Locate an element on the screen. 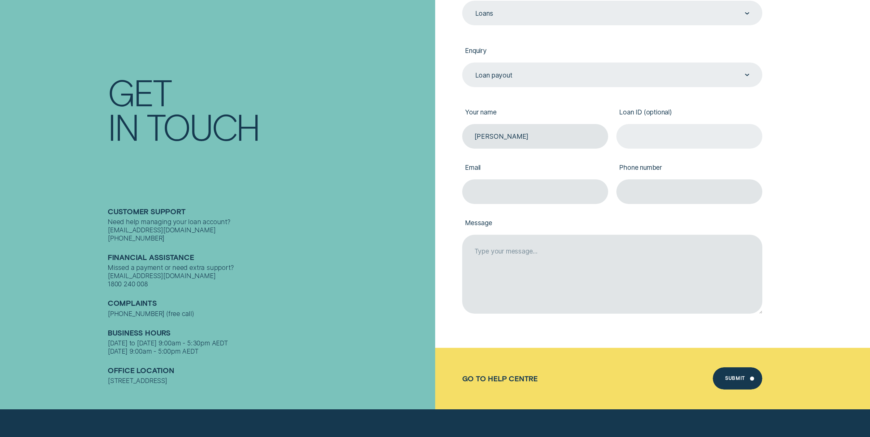 This screenshot has height=437, width=870. div: In is located at coordinates (123, 126).